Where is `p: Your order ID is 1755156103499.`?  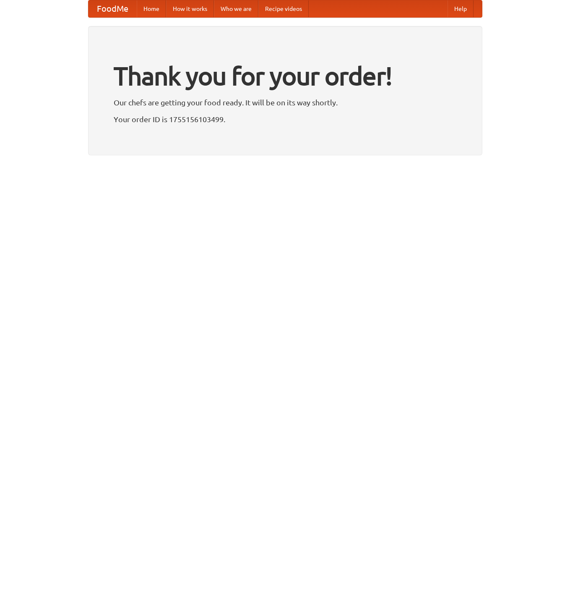
p: Your order ID is 1755156103499. is located at coordinates (285, 119).